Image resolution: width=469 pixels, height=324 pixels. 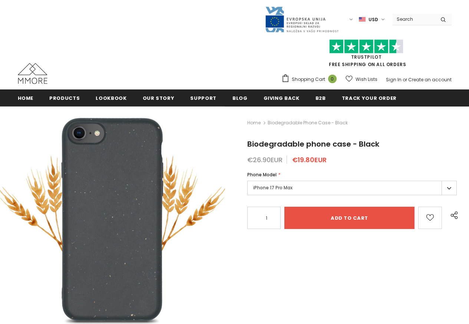 I want to click on span: or, so click(x=405, y=79).